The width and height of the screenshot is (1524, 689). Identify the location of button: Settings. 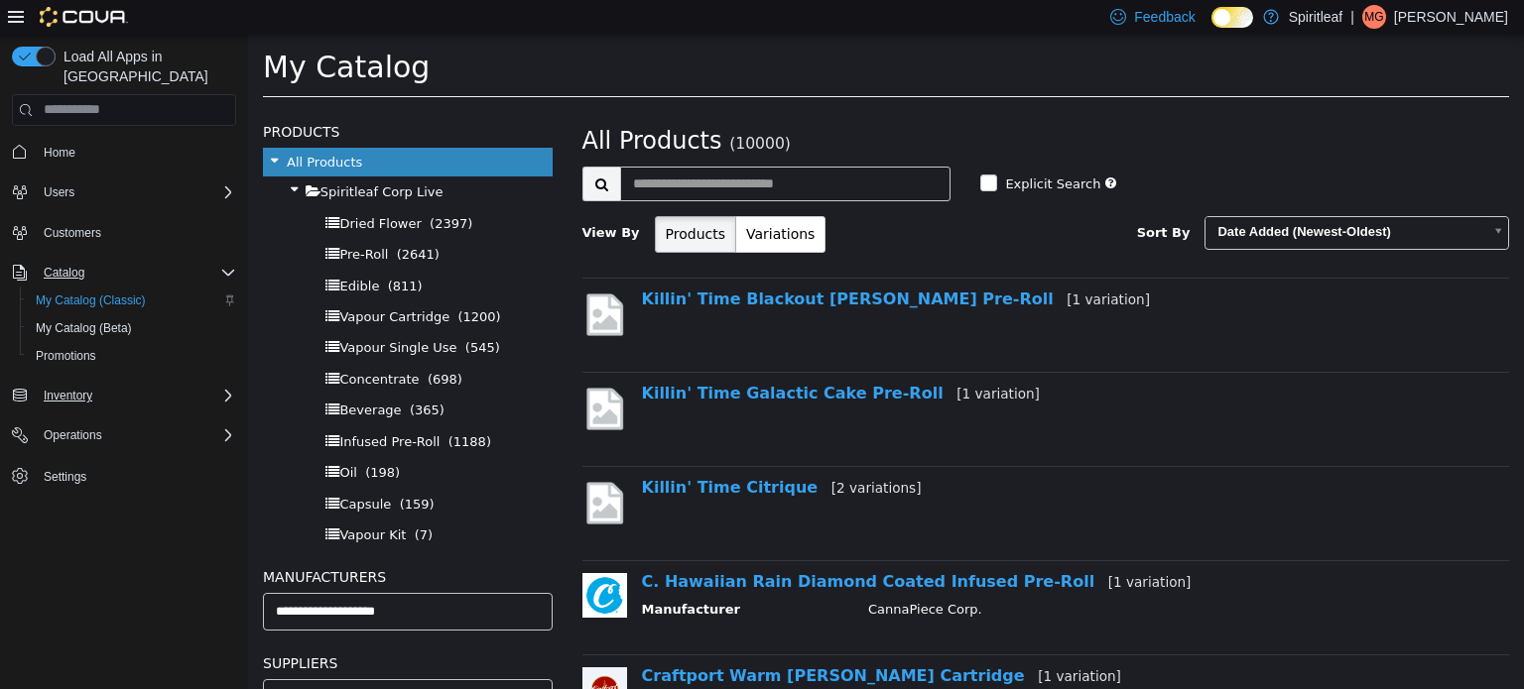
(124, 475).